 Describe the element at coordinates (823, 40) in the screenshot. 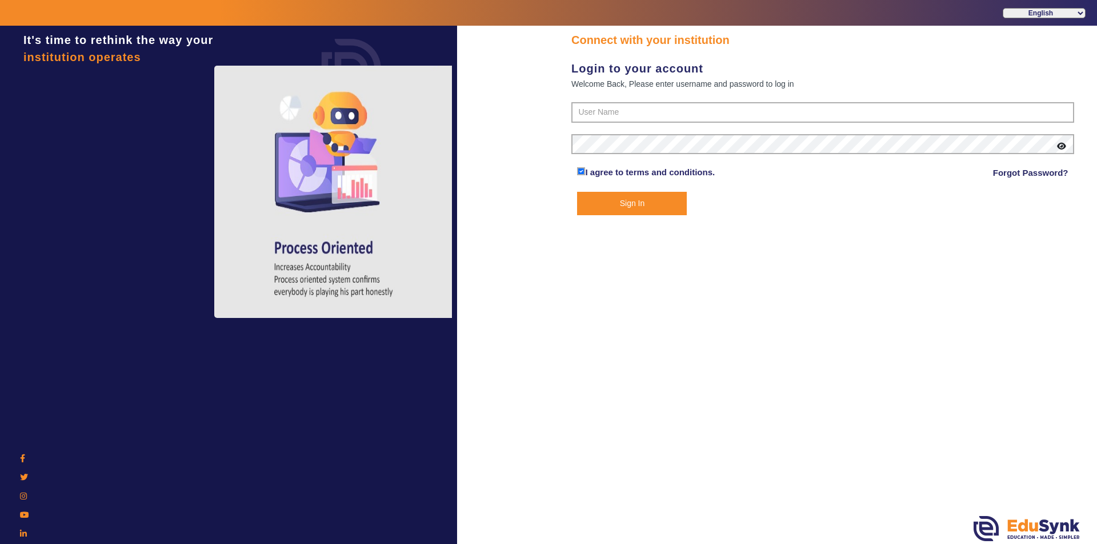

I see `div: Connect with your institution` at that location.